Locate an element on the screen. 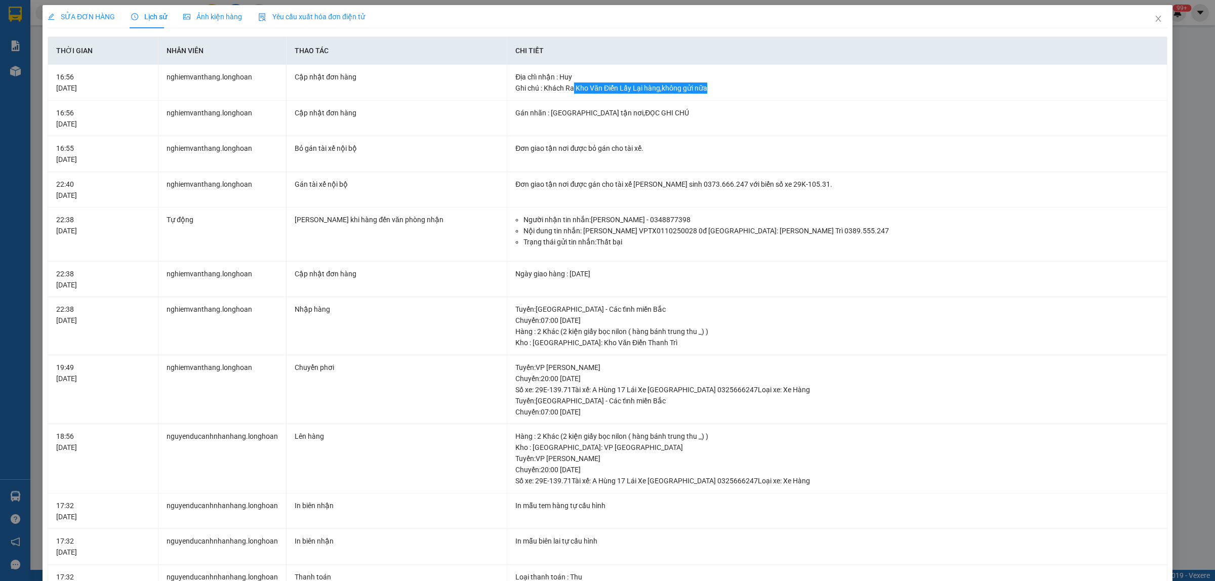 This screenshot has height=581, width=1215. li: Trạng thái gửi tin nhắn: Thất bại is located at coordinates (841, 242).